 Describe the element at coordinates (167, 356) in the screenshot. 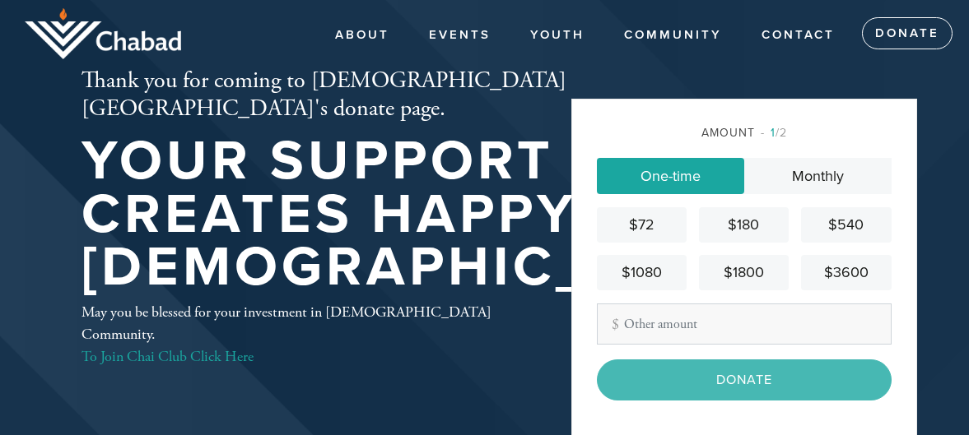

I see `a: To Join Chai Club Click Here` at that location.